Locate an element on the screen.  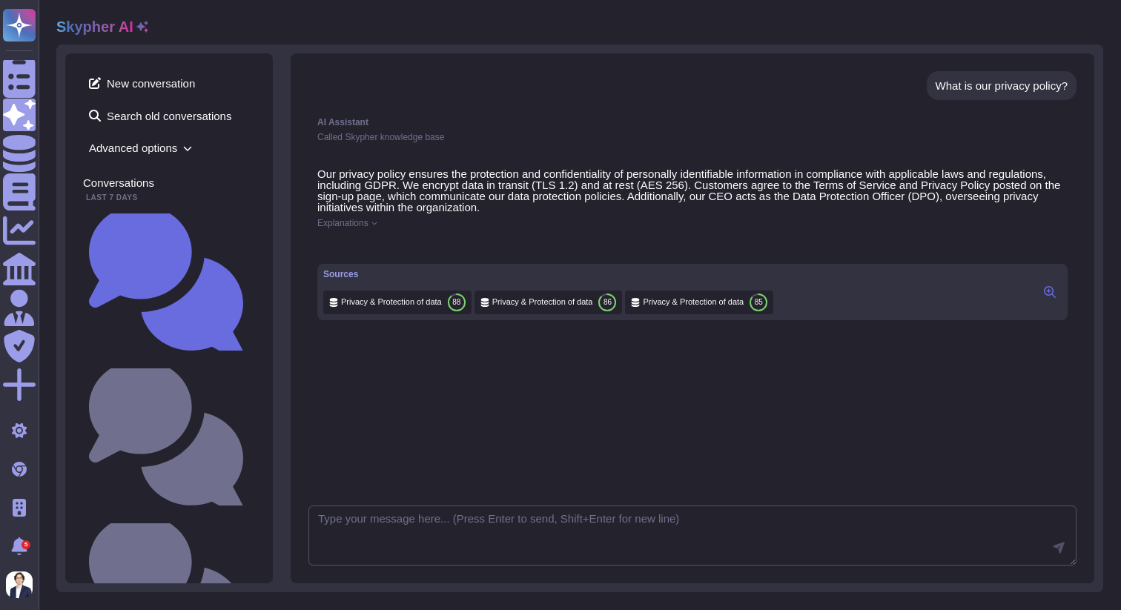
span: Called Skypher knowledge base is located at coordinates (380, 137).